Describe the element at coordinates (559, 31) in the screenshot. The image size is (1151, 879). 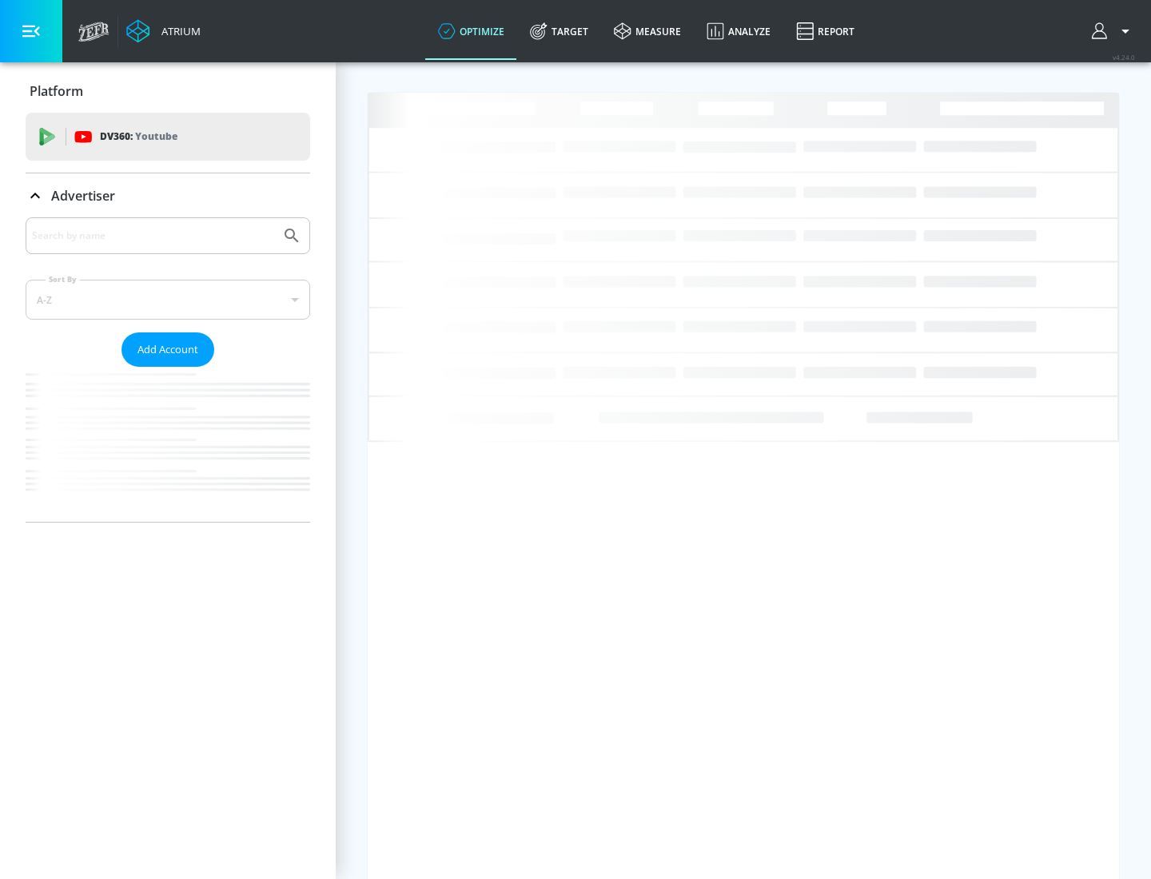
I see `a: Target` at that location.